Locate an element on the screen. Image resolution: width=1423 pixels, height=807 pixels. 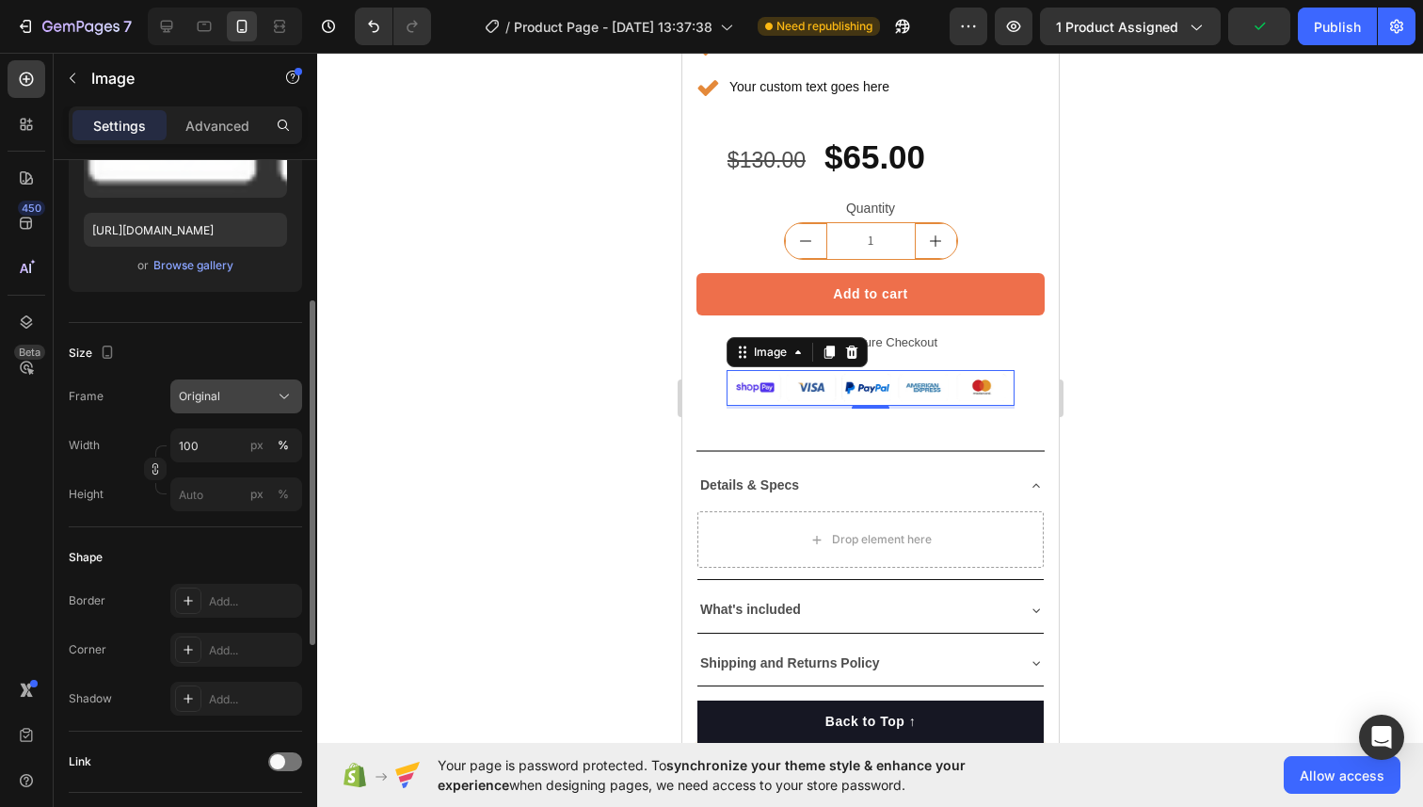
div: Size is located at coordinates (93, 353).